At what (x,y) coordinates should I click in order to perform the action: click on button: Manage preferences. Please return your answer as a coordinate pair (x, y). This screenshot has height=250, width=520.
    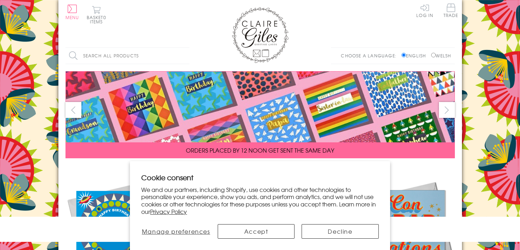
    Looking at the image, I should click on (176, 231).